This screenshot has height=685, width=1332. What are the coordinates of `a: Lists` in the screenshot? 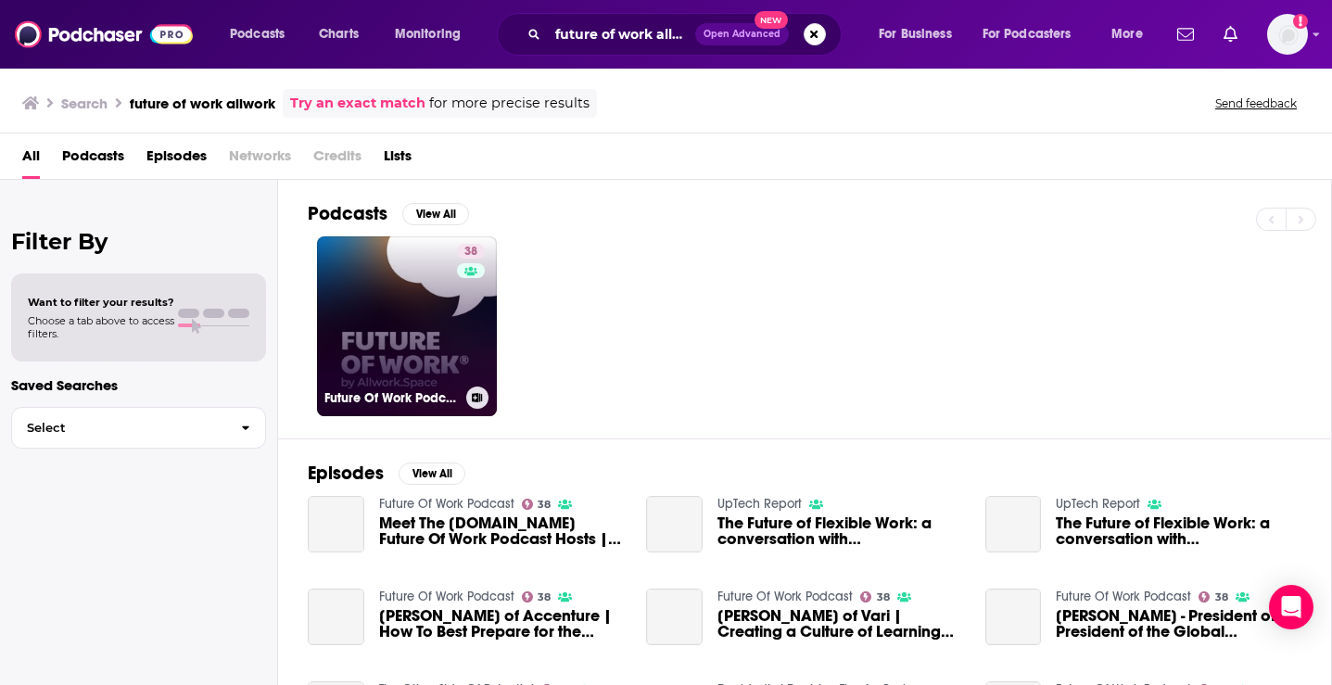 It's located at (398, 159).